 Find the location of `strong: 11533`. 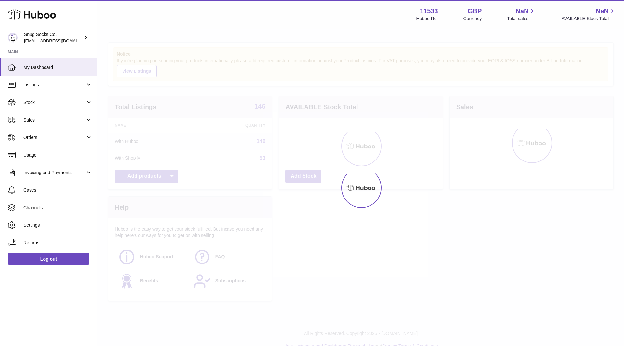

strong: 11533 is located at coordinates (429, 11).